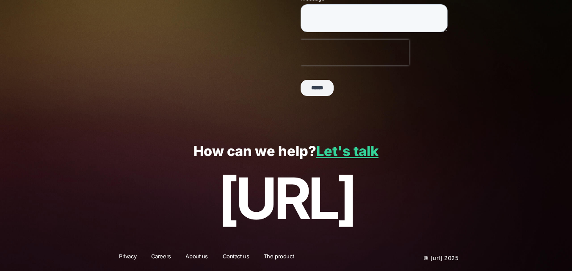  What do you see at coordinates (347, 151) in the screenshot?
I see `a: Let's talk` at bounding box center [347, 151].